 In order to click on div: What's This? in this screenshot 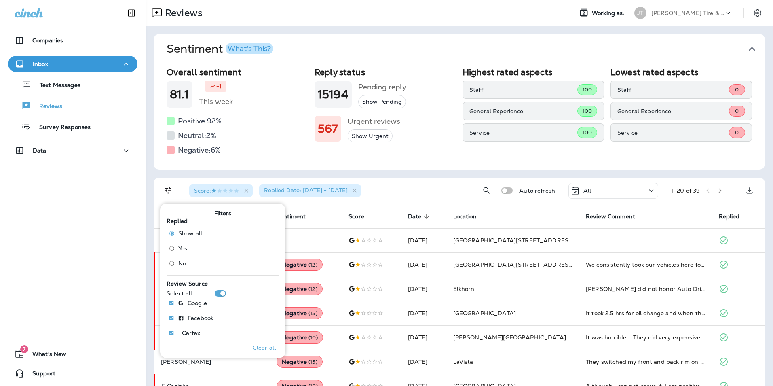, I will do `click(249, 49)`.